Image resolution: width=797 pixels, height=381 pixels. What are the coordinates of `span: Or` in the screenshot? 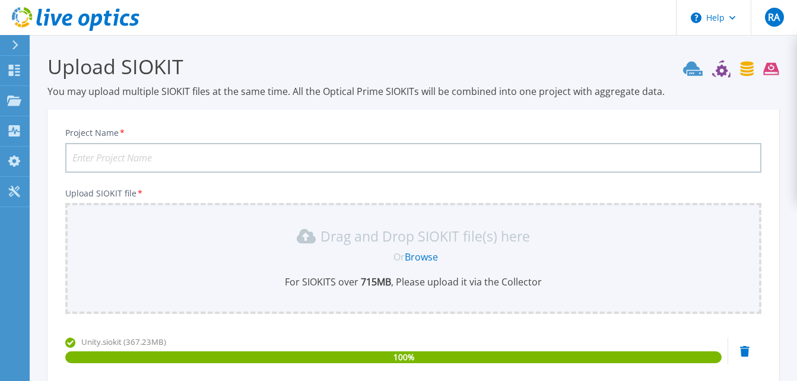 It's located at (399, 257).